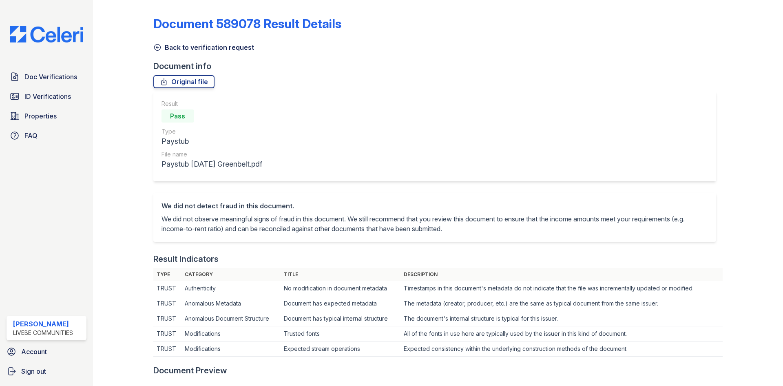 The image size is (783, 386). What do you see at coordinates (435, 224) in the screenshot?
I see `p: We did not observe meaningful signs of fraud in this document. We still recommend that you review...` at bounding box center [435, 224].